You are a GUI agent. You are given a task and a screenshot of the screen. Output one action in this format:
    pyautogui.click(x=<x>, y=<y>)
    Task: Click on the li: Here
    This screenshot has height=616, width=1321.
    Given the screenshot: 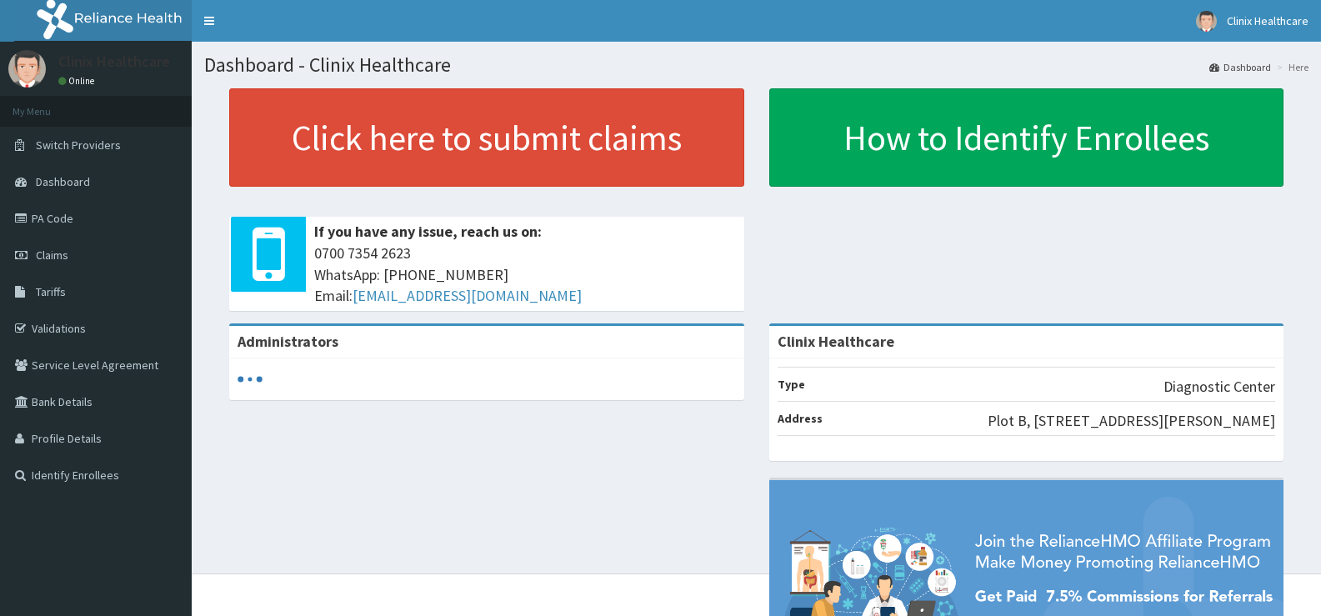 What is the action you would take?
    pyautogui.click(x=1290, y=67)
    